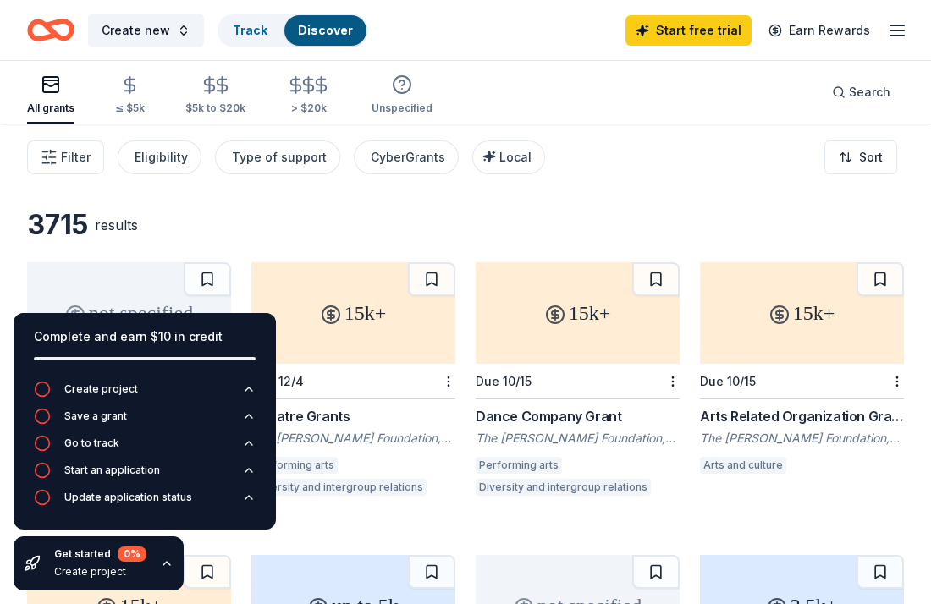 The image size is (931, 604). Describe the element at coordinates (145, 421) in the screenshot. I see `button: Save a grant` at that location.